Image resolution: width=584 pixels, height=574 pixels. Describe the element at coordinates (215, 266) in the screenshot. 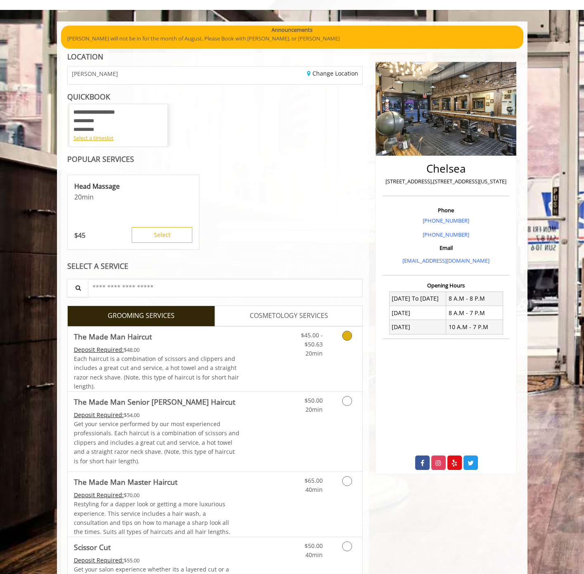

I see `div: SELECT A SERVICE` at that location.